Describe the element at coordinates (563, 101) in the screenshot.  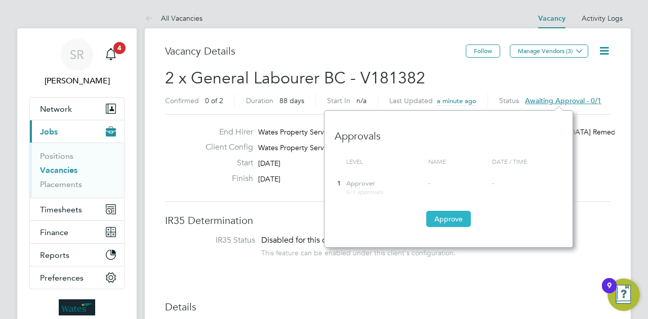
I see `span: Awaiting approval - 0/1` at that location.